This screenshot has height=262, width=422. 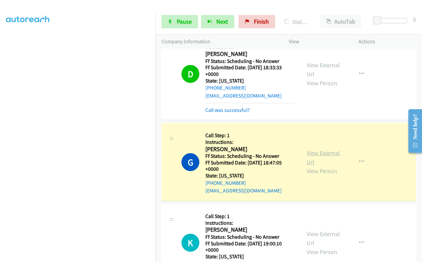 What do you see at coordinates (222, 21) in the screenshot?
I see `span: Next` at bounding box center [222, 21].